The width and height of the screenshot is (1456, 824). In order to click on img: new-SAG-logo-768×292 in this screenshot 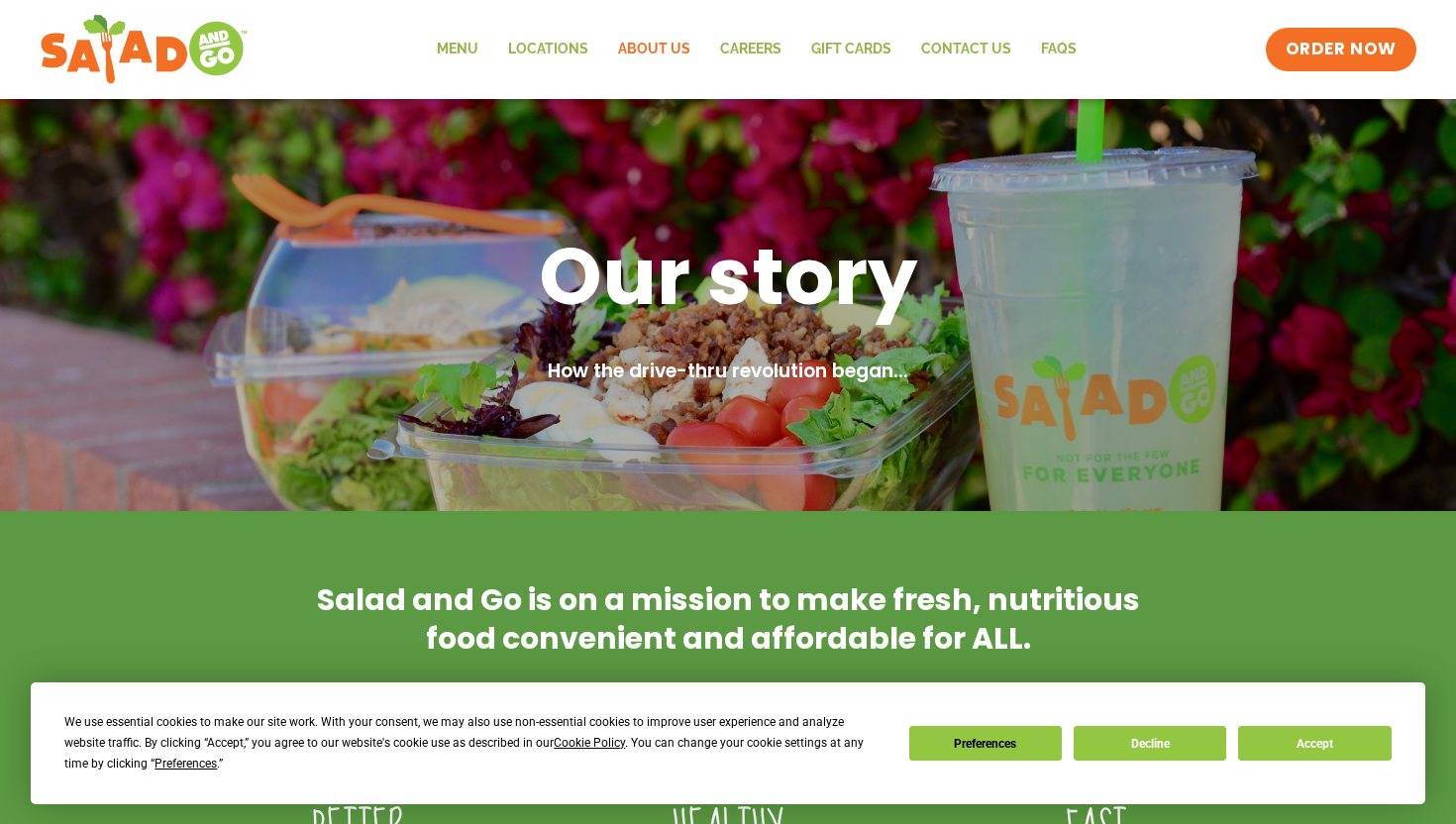, I will do `click(144, 50)`.